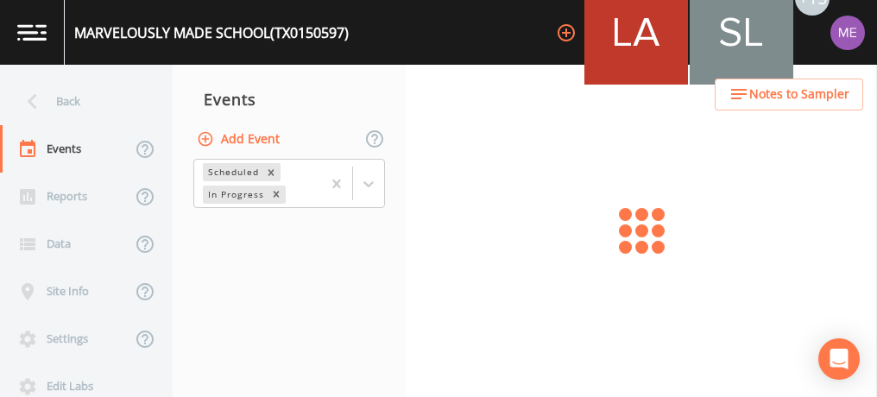  Describe the element at coordinates (211, 33) in the screenshot. I see `div: MARVELOUSLY MADE SCHOOL (TX0150597)` at that location.